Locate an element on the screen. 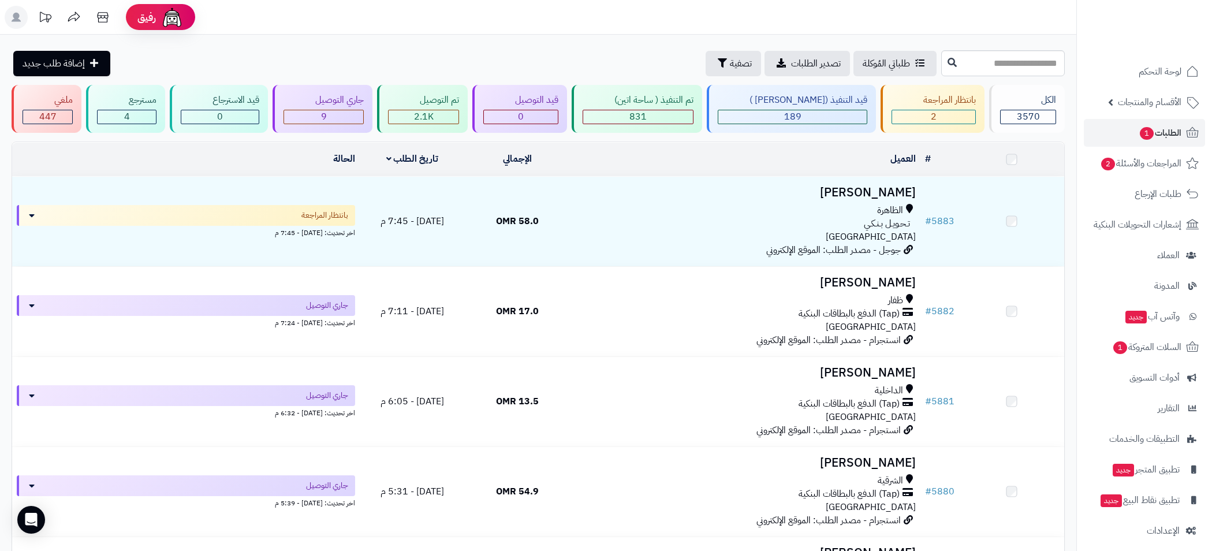 This screenshot has height=551, width=1212. a: وآتس آبجديد is located at coordinates (1144, 316).